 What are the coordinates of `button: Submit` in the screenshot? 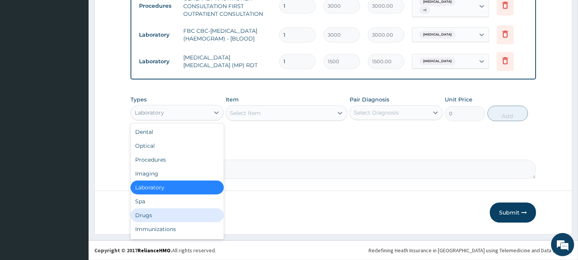 It's located at (513, 212).